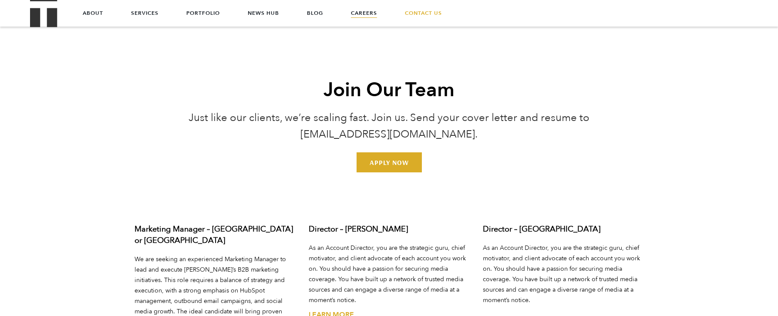 Image resolution: width=778 pixels, height=316 pixels. I want to click on p: Just like our clients, we’re scaling fast. Join us. Send your cover letter and resume to [EMAIL_A..., so click(389, 126).